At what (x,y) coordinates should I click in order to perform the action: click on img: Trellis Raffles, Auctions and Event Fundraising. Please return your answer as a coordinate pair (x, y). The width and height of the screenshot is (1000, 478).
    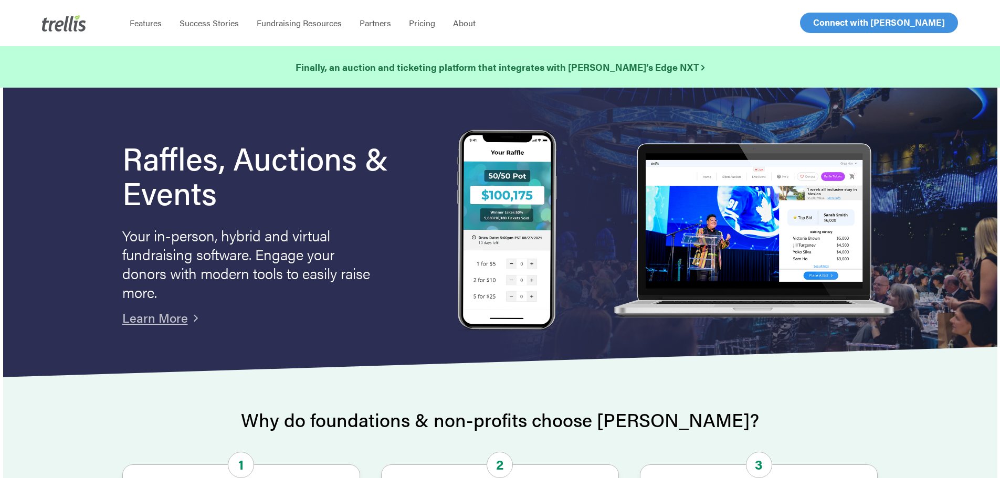
    Looking at the image, I should click on (507, 231).